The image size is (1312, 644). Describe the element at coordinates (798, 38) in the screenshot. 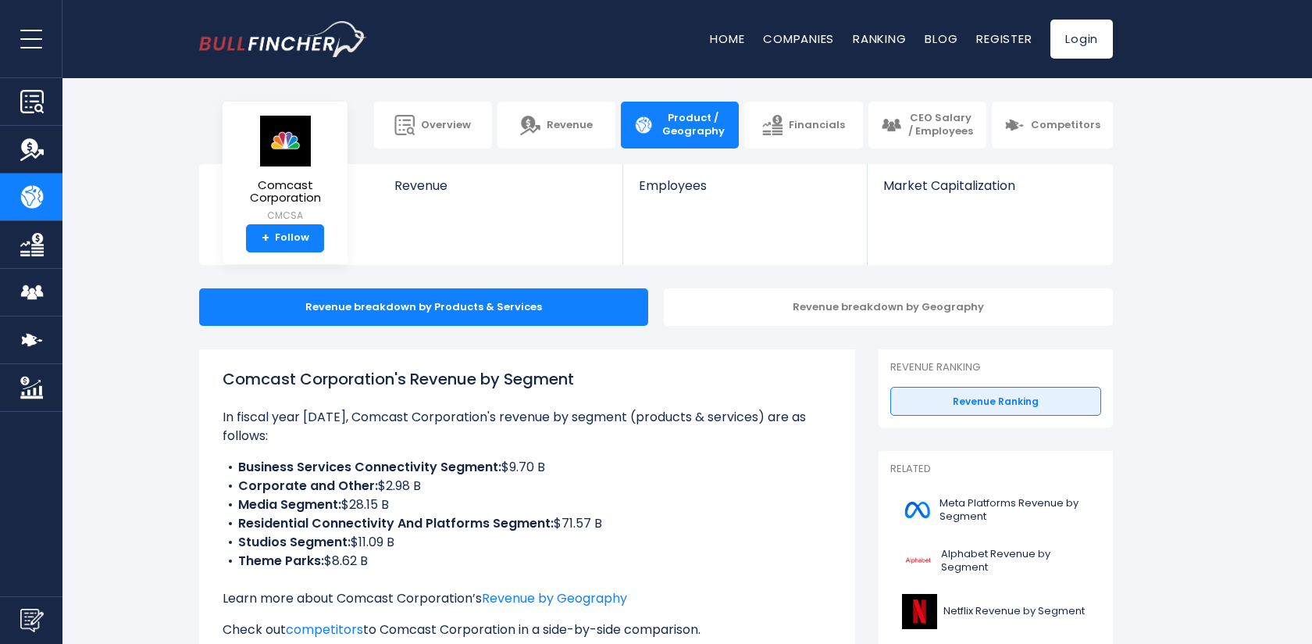

I see `a: Companies` at that location.